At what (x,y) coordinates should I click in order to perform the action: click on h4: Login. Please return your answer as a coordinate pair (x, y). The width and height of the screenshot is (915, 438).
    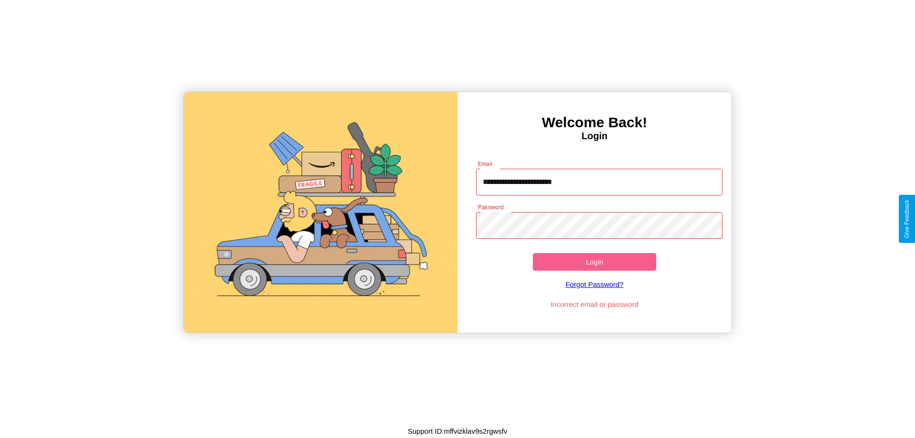
    Looking at the image, I should click on (594, 136).